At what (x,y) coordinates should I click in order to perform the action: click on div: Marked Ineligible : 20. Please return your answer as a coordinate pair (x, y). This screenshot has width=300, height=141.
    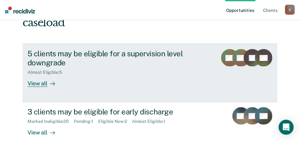
    Looking at the image, I should click on (51, 121).